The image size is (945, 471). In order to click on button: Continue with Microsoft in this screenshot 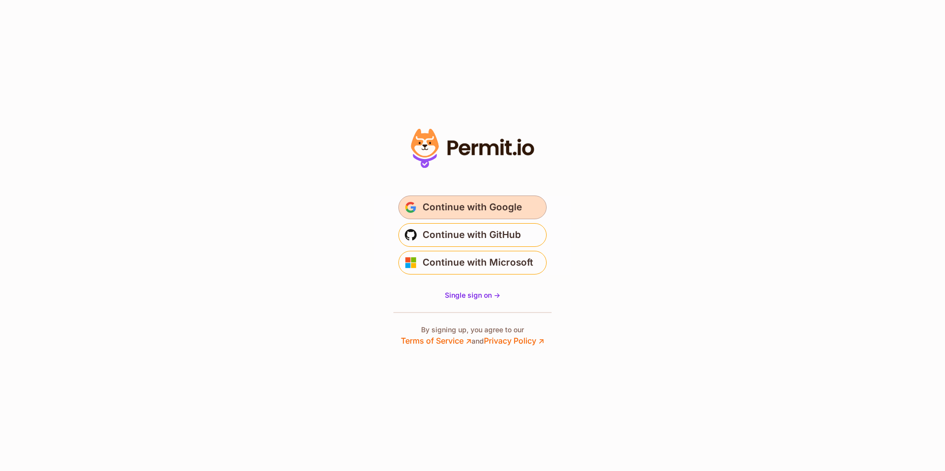, I will do `click(472, 263)`.